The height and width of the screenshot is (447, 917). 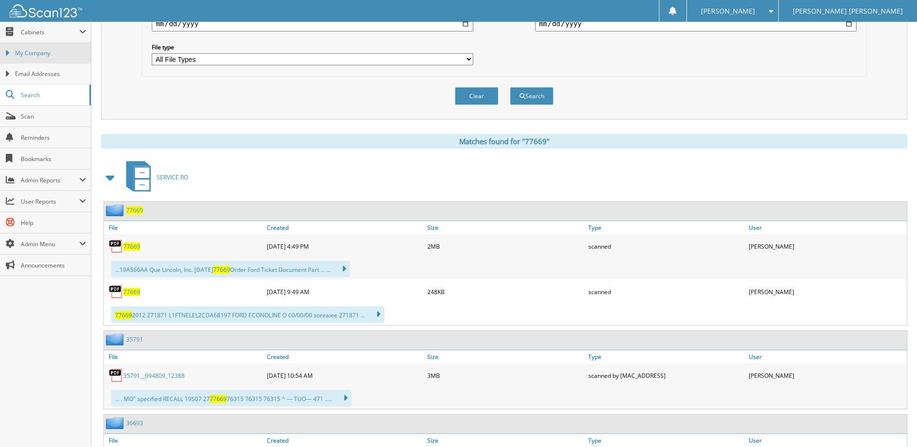 I want to click on button: Clear, so click(x=477, y=96).